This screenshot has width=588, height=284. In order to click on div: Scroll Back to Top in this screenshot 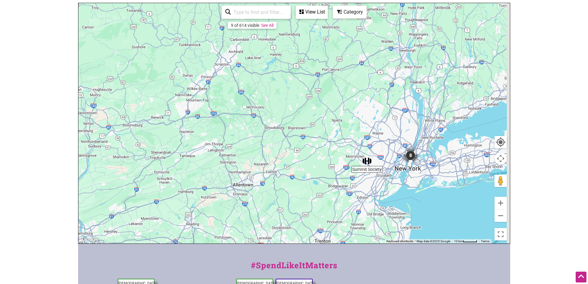, I will do `click(581, 276)`.